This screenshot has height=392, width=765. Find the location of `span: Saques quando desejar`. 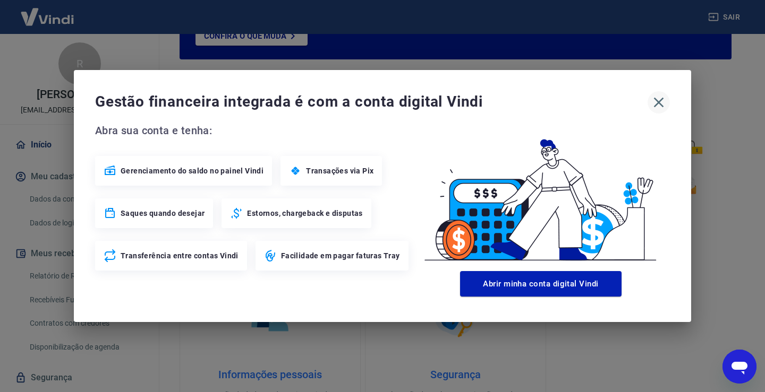

span: Saques quando desejar is located at coordinates (163, 213).